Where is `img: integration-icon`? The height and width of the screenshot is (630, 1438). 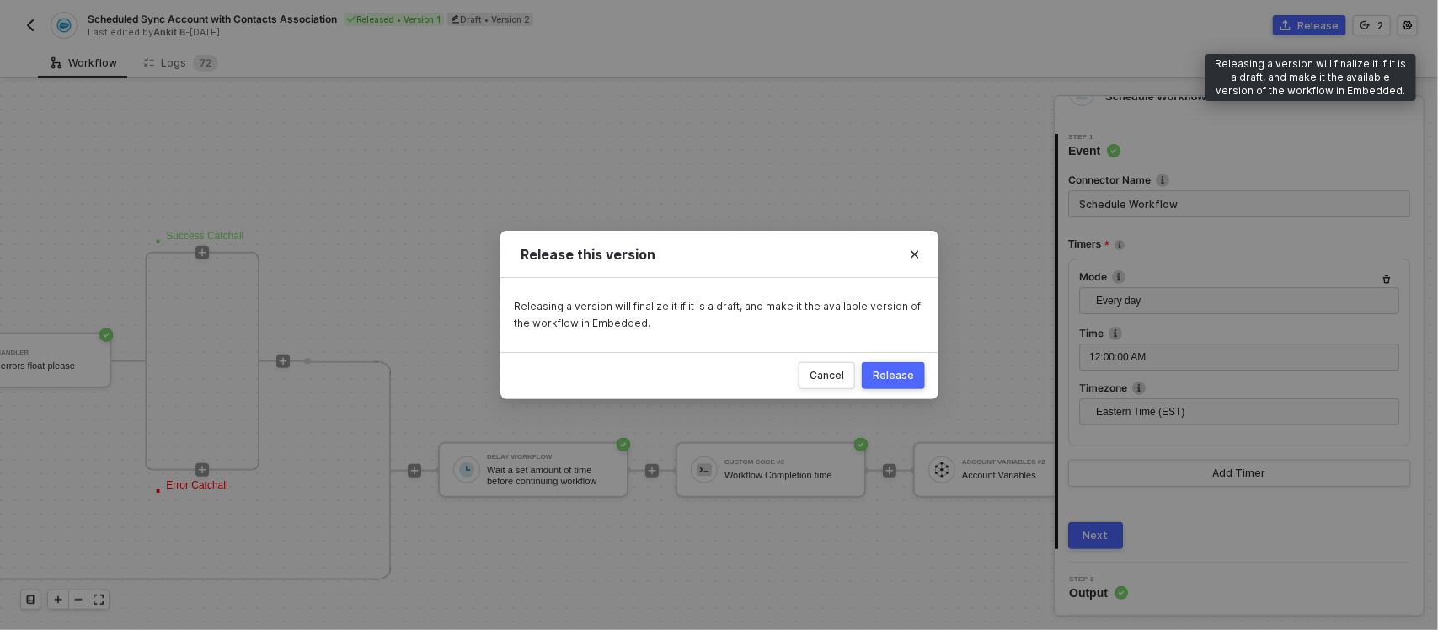
img: integration-icon is located at coordinates (63, 25).